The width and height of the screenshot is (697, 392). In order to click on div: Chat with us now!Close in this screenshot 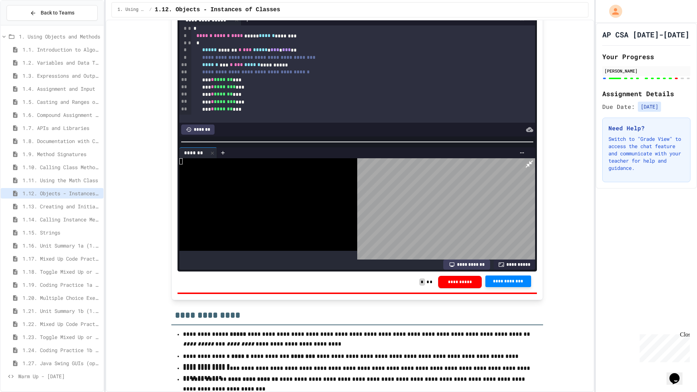, I will do `click(26, 24)`.